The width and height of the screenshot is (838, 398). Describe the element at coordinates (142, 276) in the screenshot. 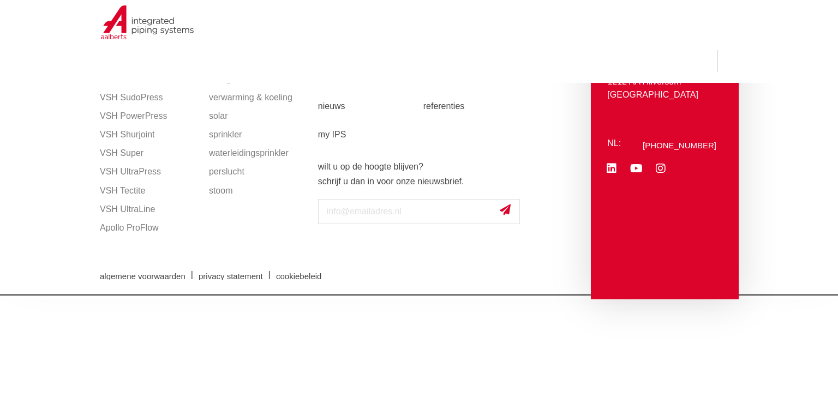

I see `a: algemene voorwaarden` at that location.